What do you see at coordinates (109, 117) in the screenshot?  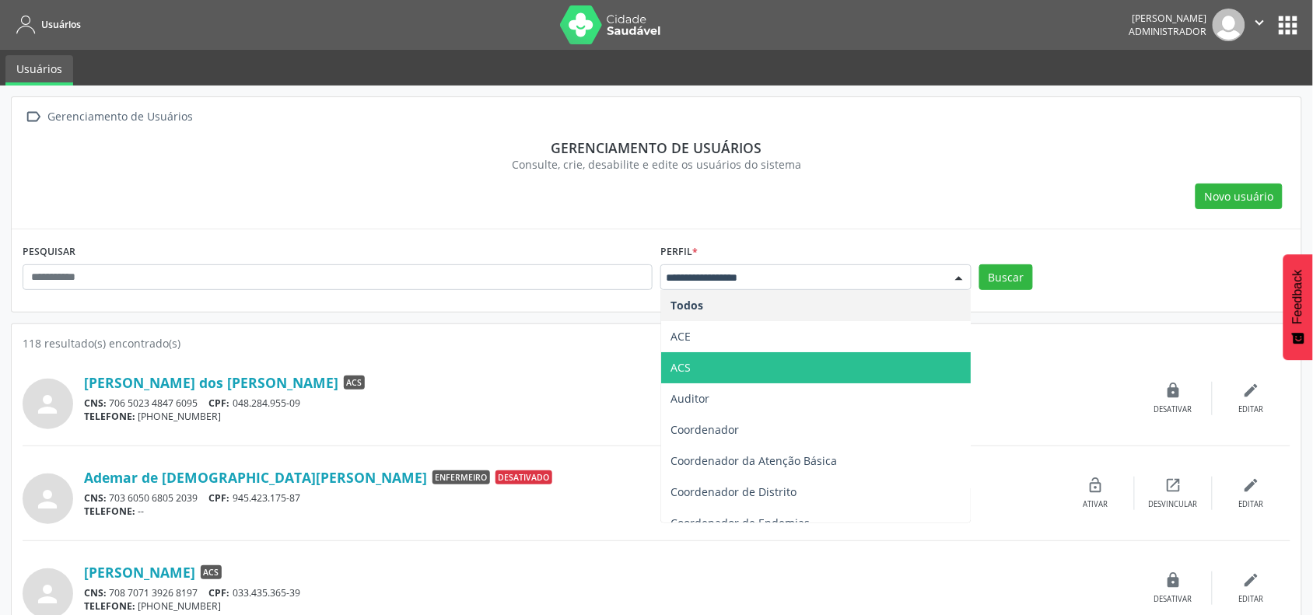 I see `a:  Gerenciamento de Usuários` at bounding box center [109, 117].